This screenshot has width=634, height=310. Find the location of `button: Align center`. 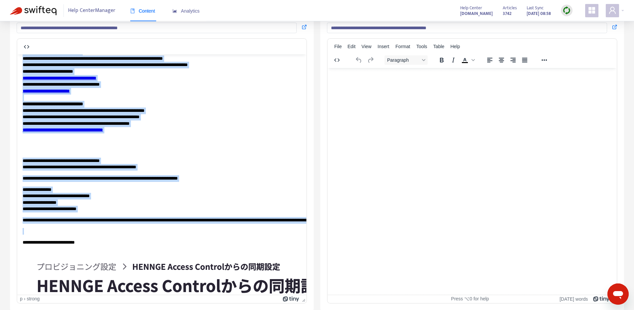

button: Align center is located at coordinates (501, 60).